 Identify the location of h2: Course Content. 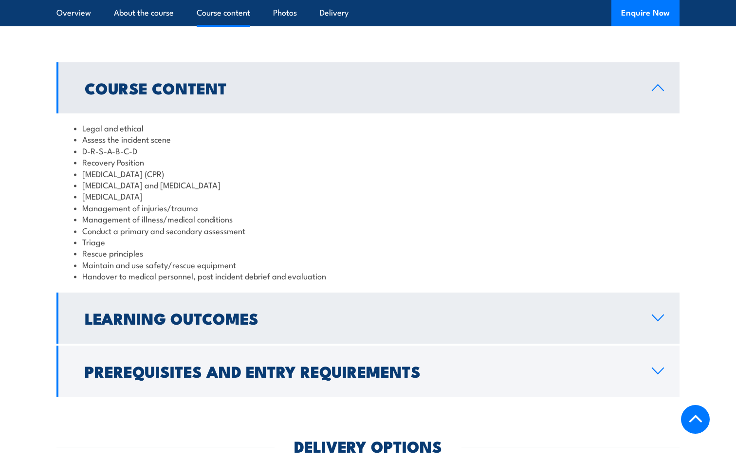
(360, 88).